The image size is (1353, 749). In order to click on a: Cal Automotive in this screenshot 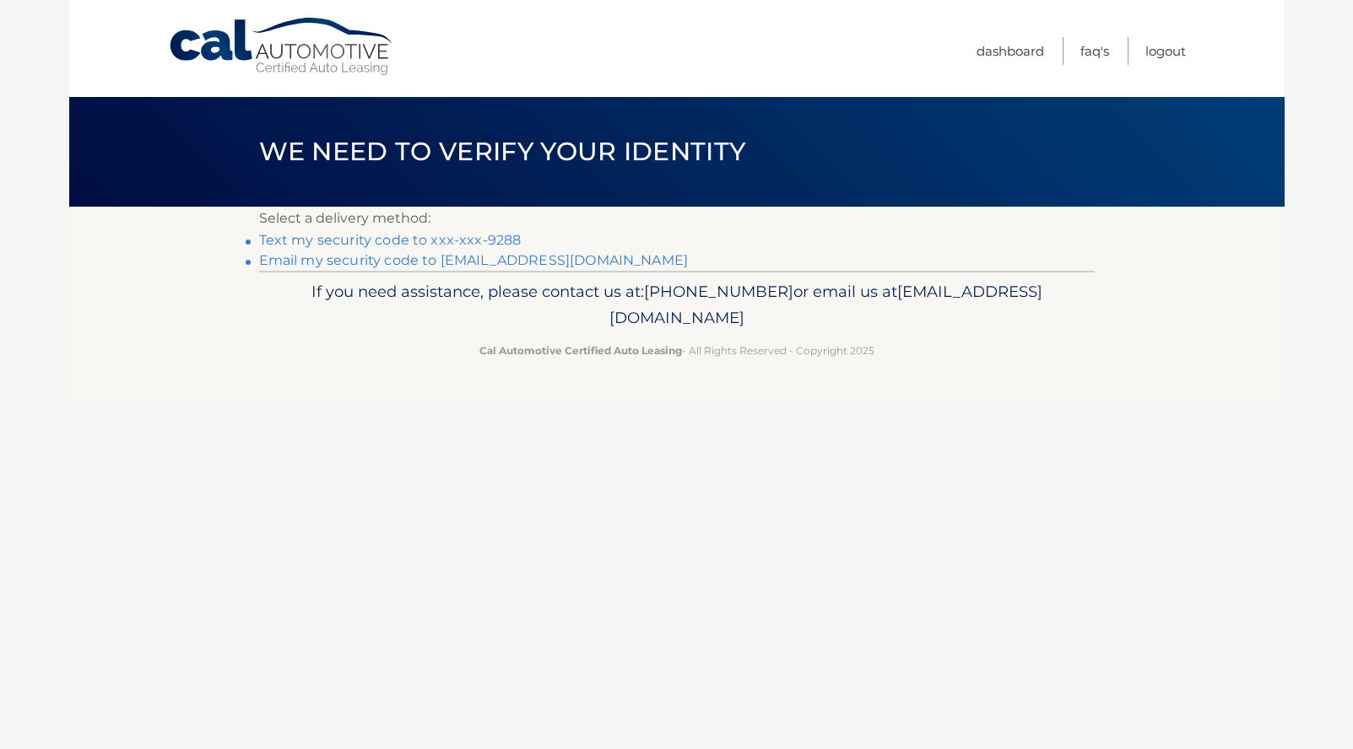, I will do `click(282, 46)`.